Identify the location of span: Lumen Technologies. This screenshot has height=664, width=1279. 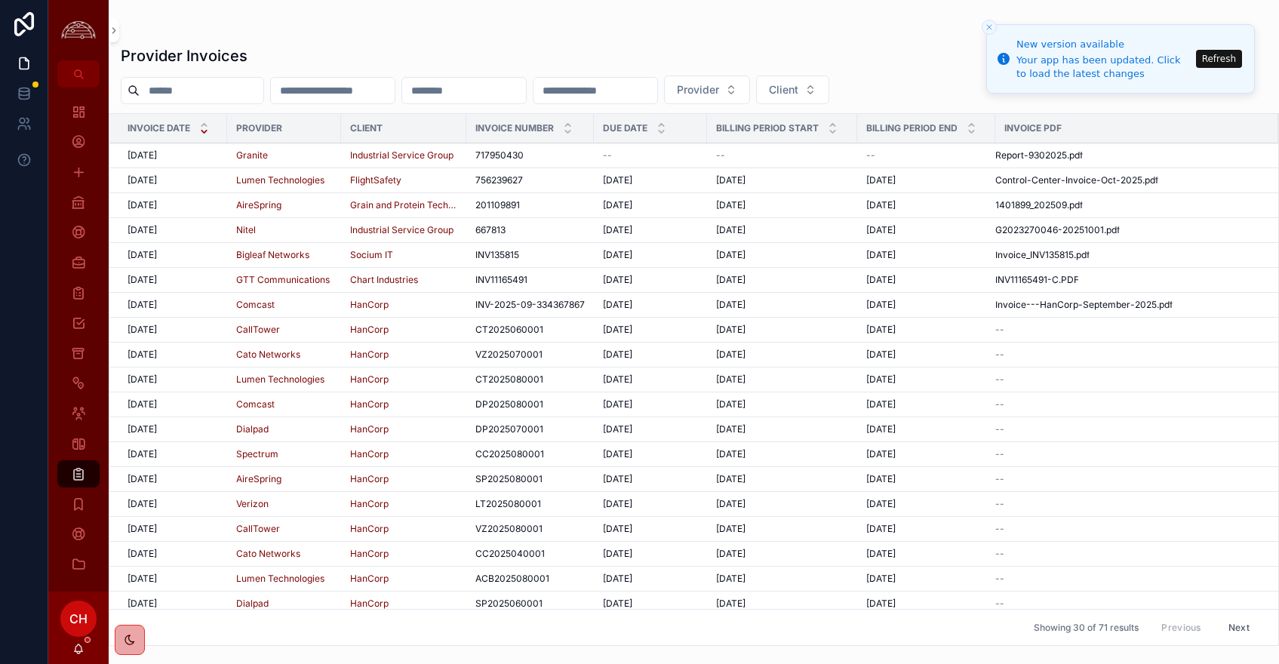
(280, 180).